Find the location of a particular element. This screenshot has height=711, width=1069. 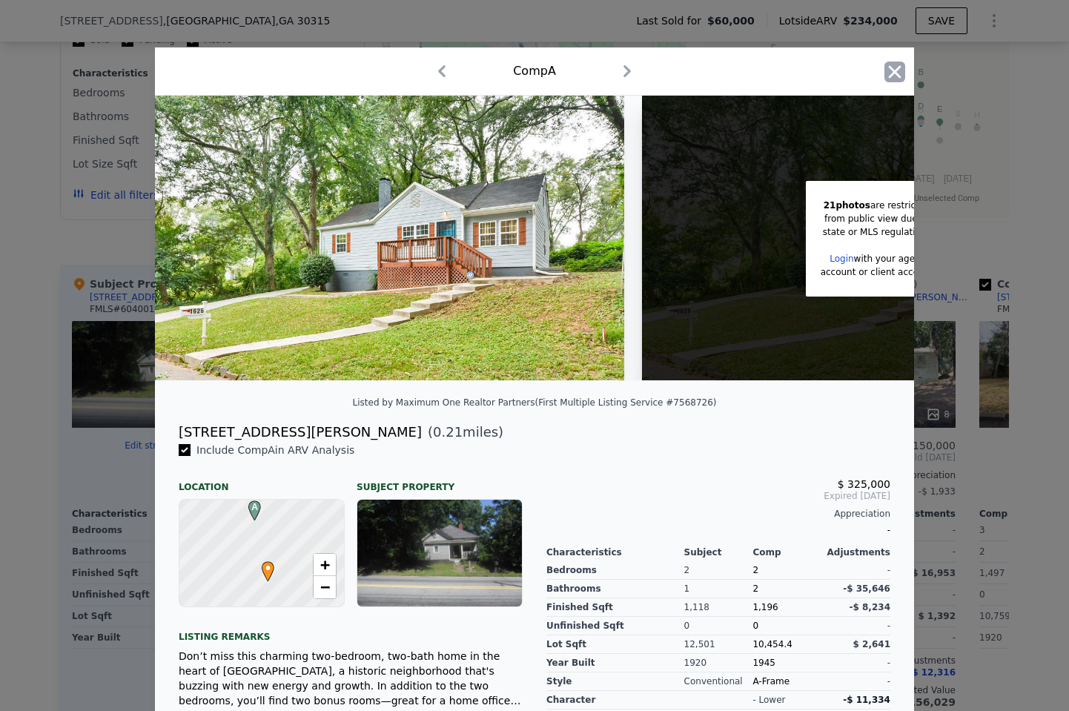

div: Conventional is located at coordinates (718, 681).